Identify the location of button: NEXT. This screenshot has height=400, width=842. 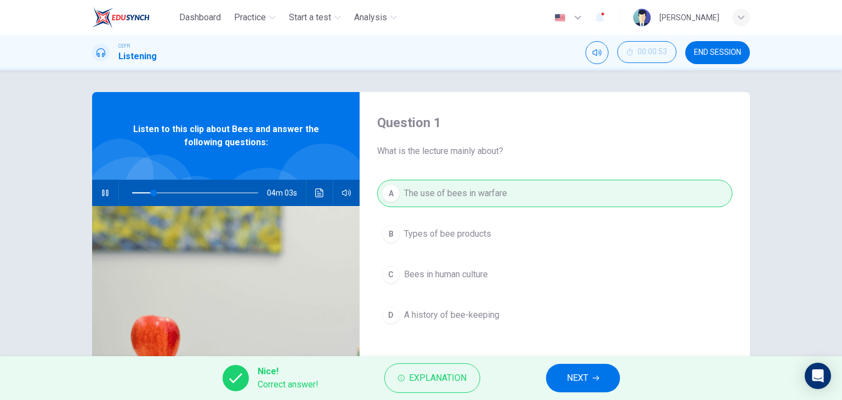
(583, 378).